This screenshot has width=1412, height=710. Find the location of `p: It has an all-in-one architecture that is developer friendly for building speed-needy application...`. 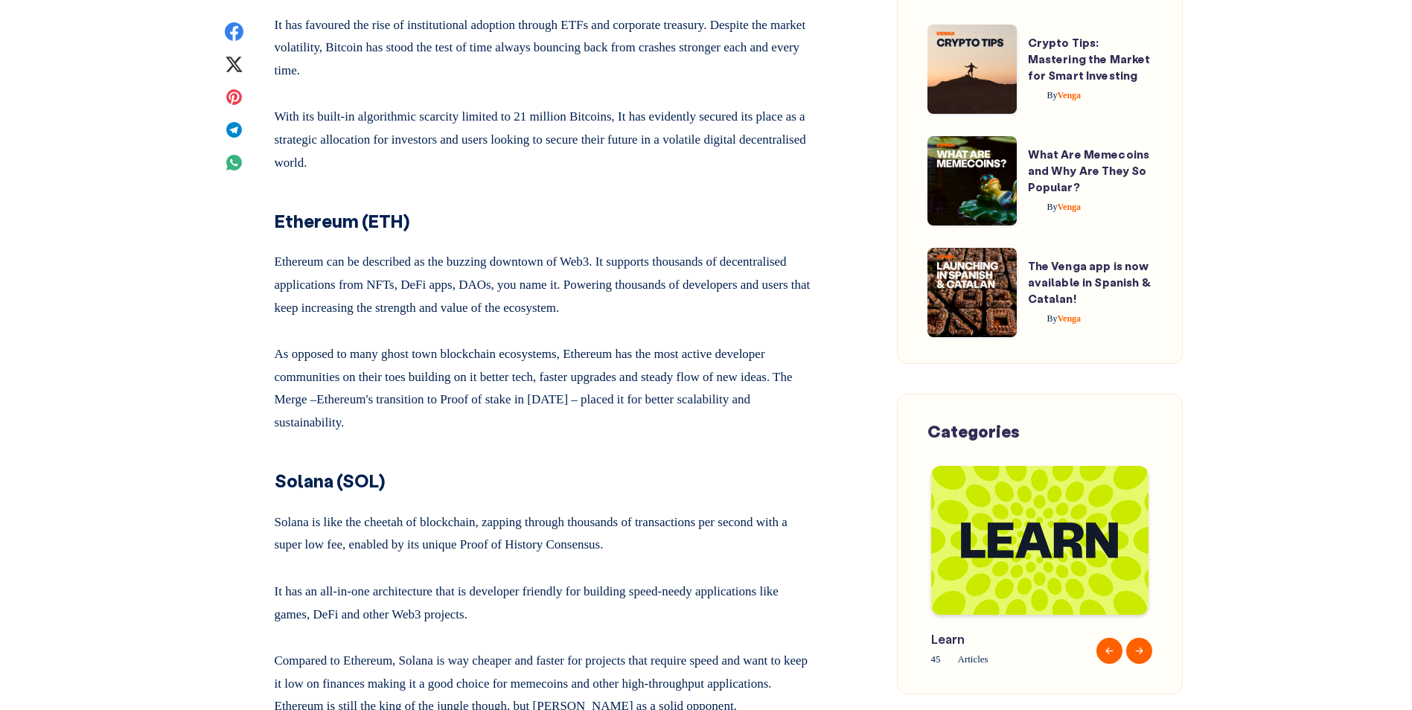

p: It has an all-in-one architecture that is developer friendly for building speed-needy application... is located at coordinates (545, 600).